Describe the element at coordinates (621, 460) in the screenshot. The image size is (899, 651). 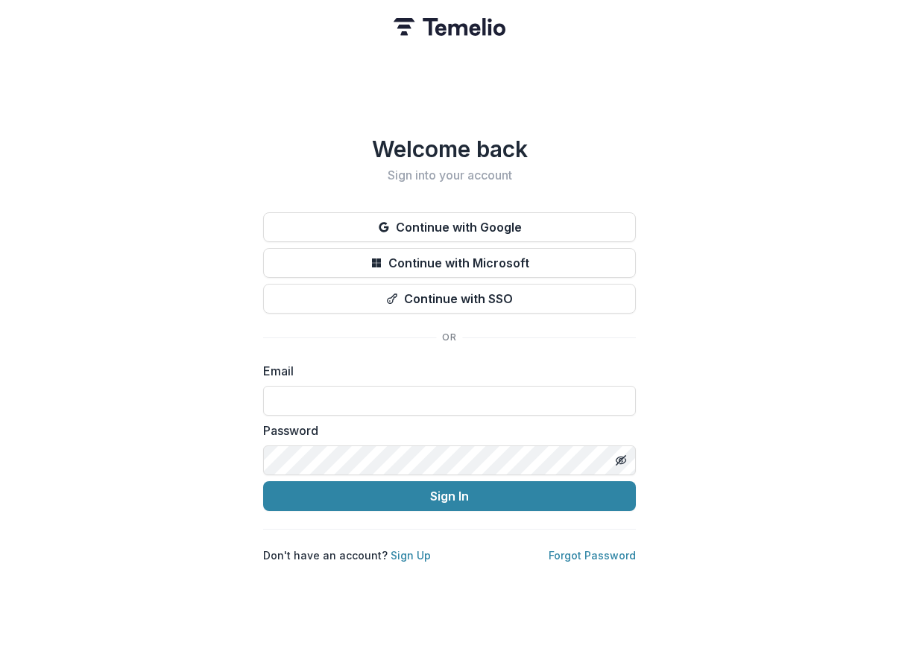
I see `button: Toggle password visibility` at that location.